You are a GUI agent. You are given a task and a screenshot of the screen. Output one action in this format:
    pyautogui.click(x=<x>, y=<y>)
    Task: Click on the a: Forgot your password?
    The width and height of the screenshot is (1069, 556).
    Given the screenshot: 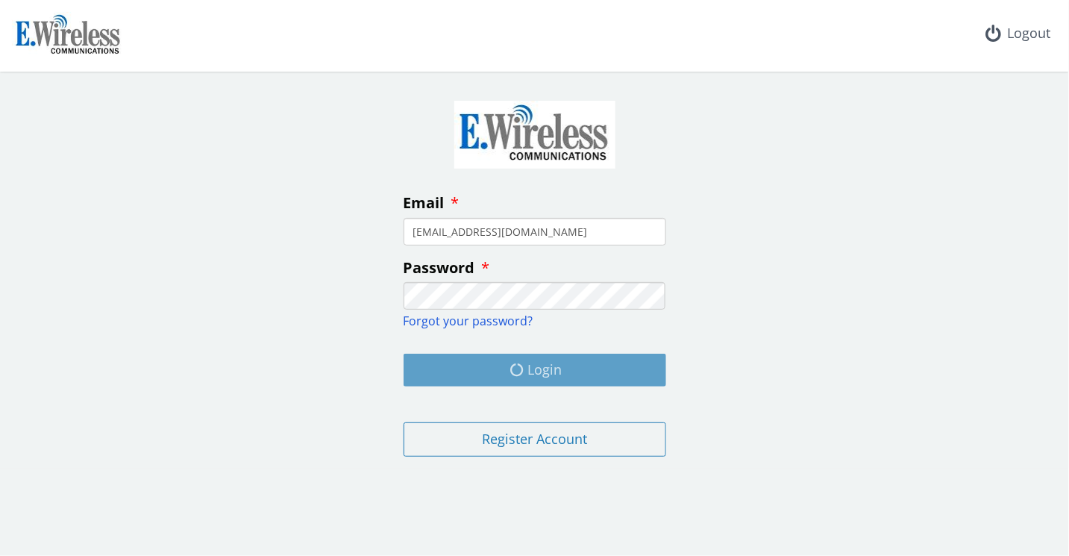 What is the action you would take?
    pyautogui.click(x=468, y=321)
    